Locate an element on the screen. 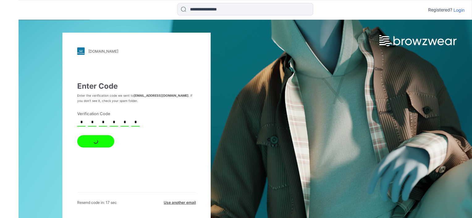 Image resolution: width=472 pixels, height=218 pixels. img: stylezone-logo.562084cfcfab977791bfbf7441f1a819.svg is located at coordinates (81, 51).